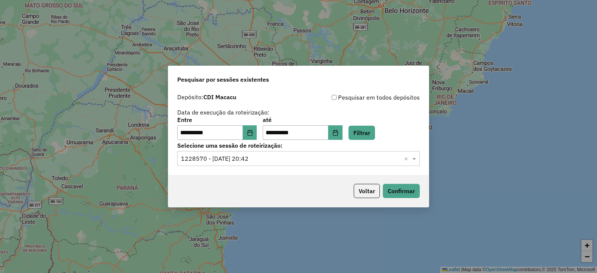 This screenshot has width=597, height=273. Describe the element at coordinates (217, 120) in the screenshot. I see `label: Entre` at that location.